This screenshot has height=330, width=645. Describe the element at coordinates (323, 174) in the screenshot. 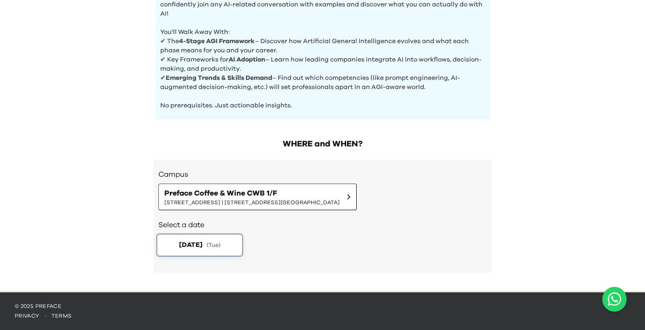

I see `h3: Campus` at that location.